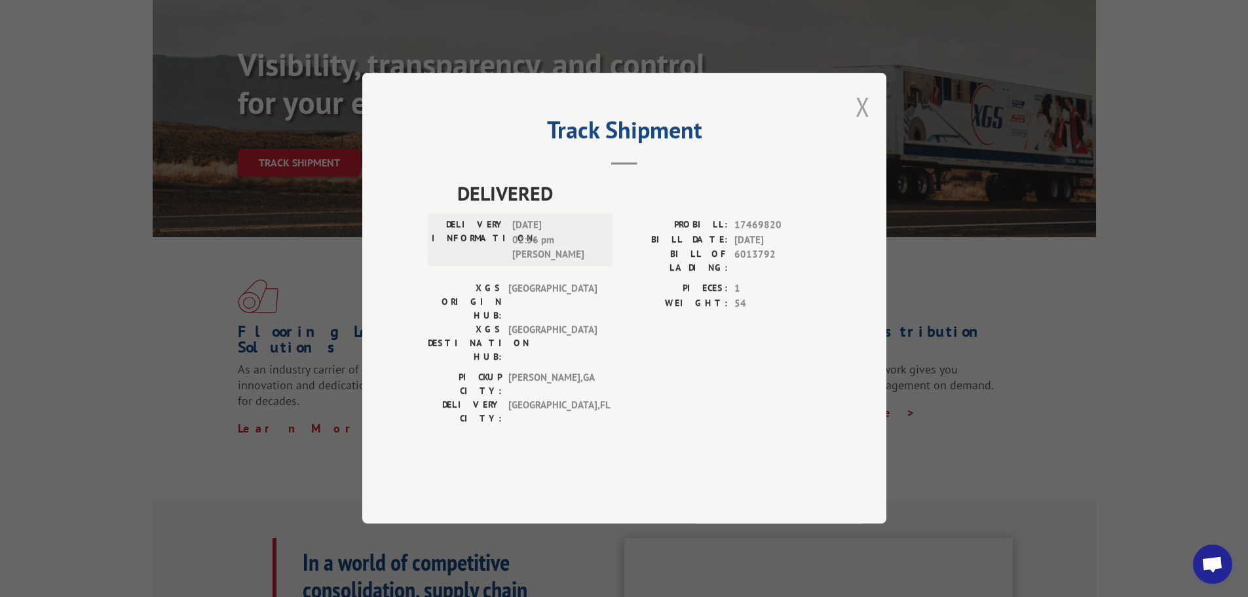 The image size is (1248, 597). I want to click on h2: Track Shipment, so click(624, 133).